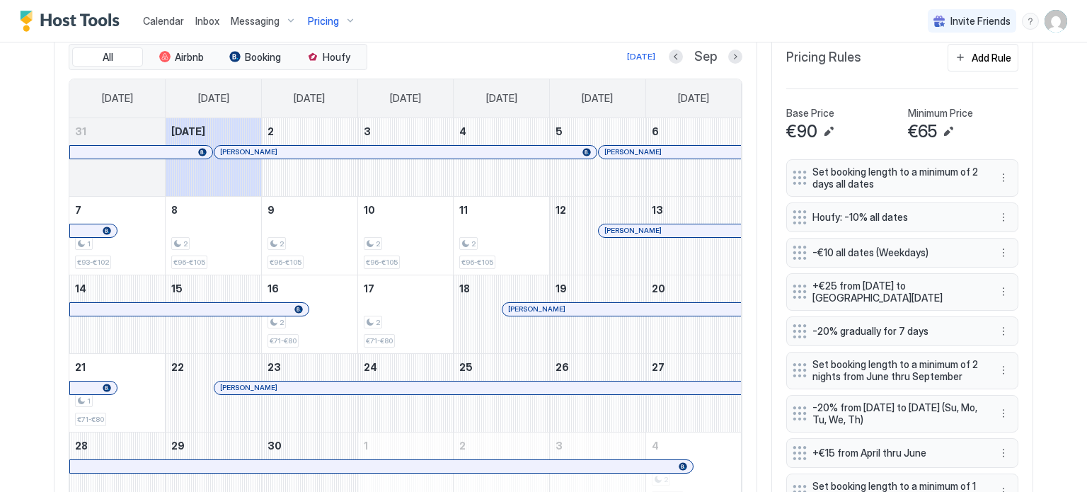  Describe the element at coordinates (81, 288) in the screenshot. I see `span: 14` at that location.